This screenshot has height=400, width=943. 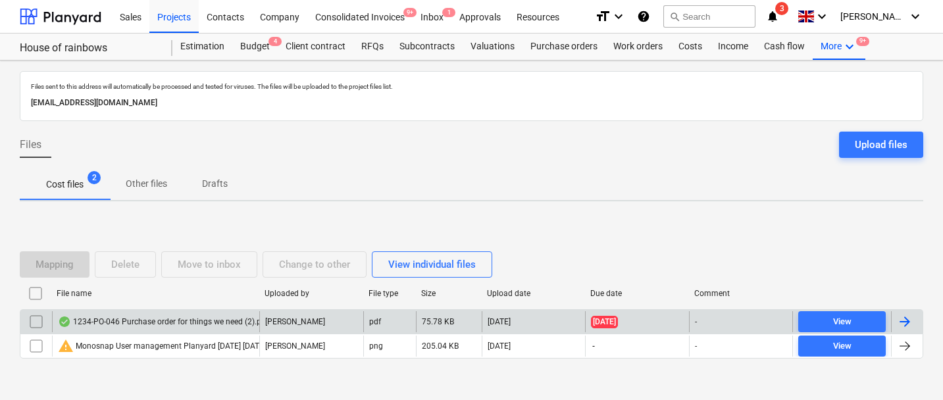 I want to click on i: Knowledge base, so click(x=643, y=16).